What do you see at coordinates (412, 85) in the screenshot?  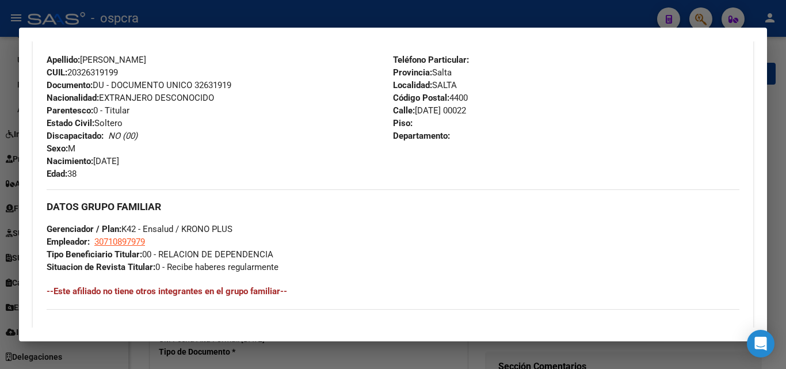 I see `strong: Localidad:` at bounding box center [412, 85].